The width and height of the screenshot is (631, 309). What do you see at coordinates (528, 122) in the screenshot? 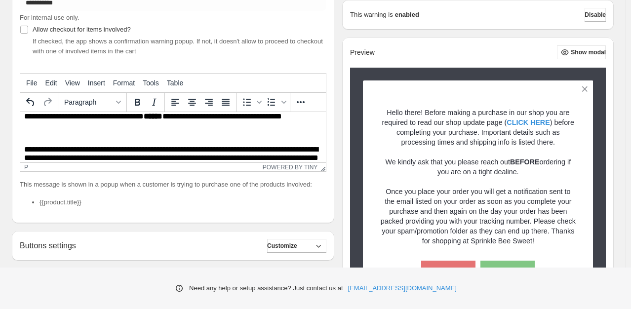
I see `a: CLICK HERE` at bounding box center [528, 122].